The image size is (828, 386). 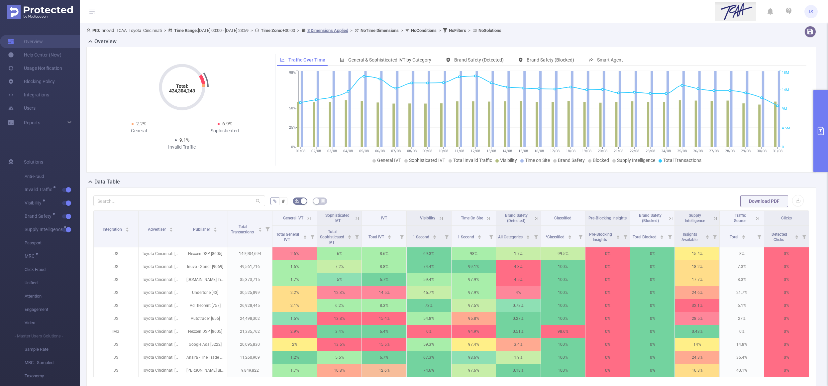 I want to click on p: Autotrader [656], so click(x=205, y=318).